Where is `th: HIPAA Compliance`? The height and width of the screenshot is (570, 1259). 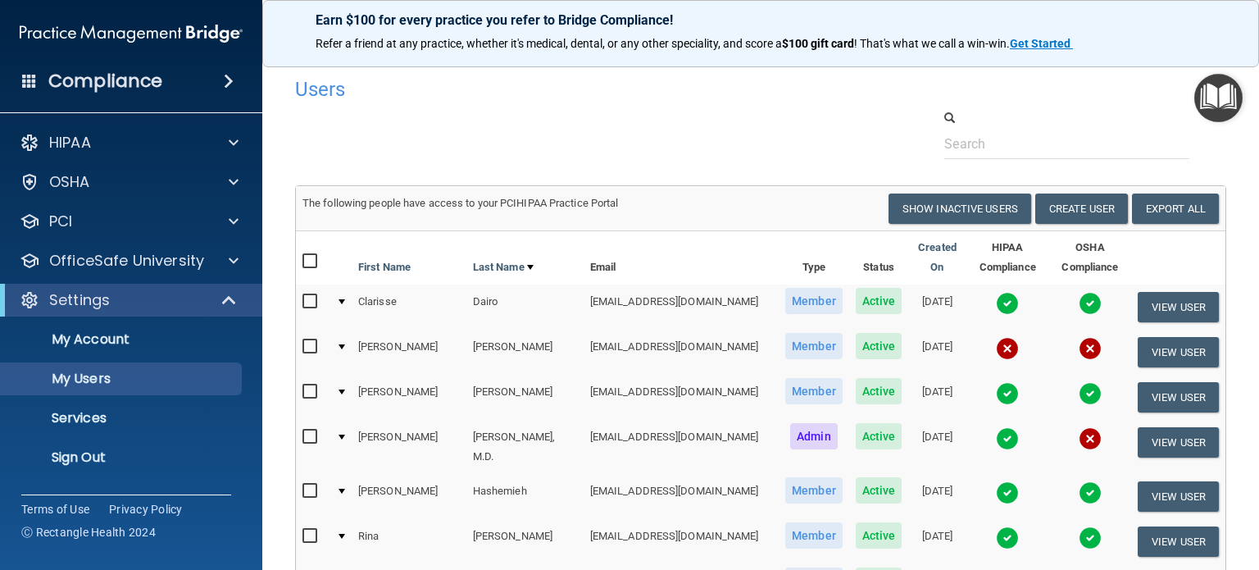
th: HIPAA Compliance is located at coordinates (1007, 257).